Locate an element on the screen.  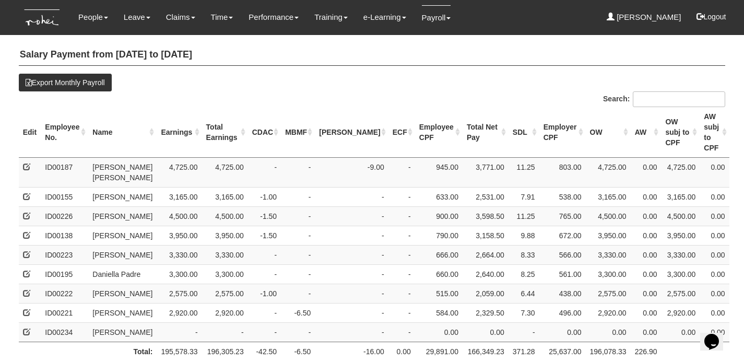
th: Total Net Pay : activate to sort column ascending is located at coordinates (486, 132).